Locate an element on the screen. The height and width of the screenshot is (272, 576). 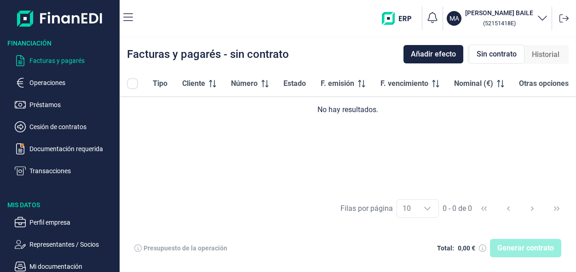
div: Choose is located at coordinates (428, 209).